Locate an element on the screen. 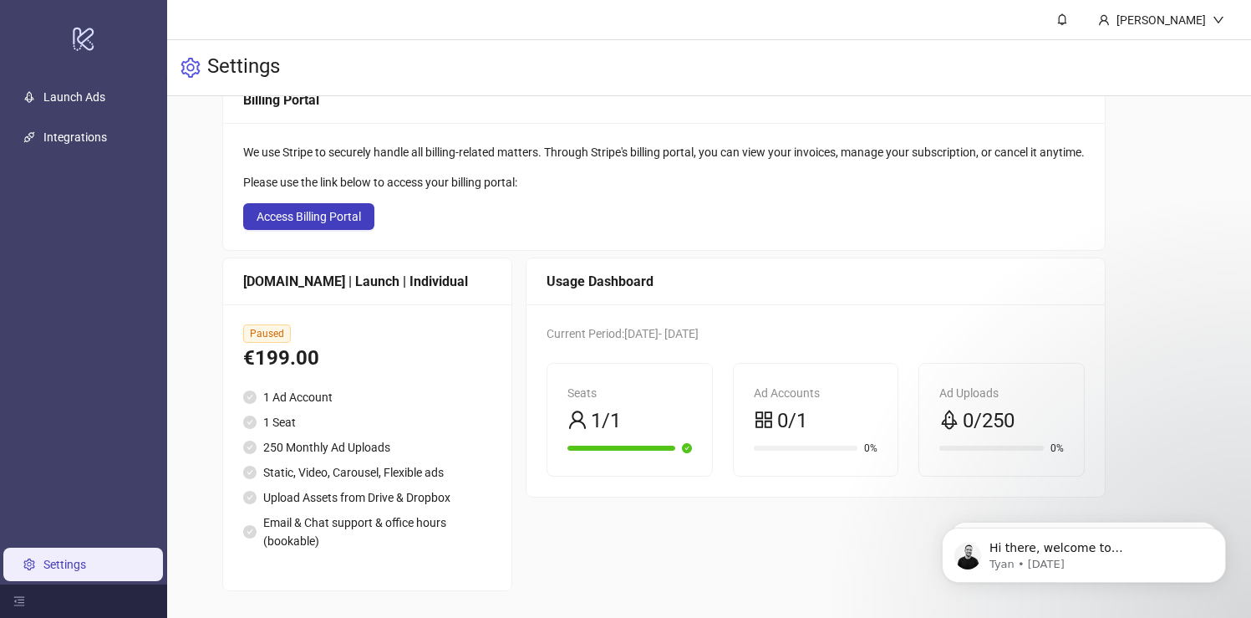  div: €199.00 is located at coordinates (367, 359).